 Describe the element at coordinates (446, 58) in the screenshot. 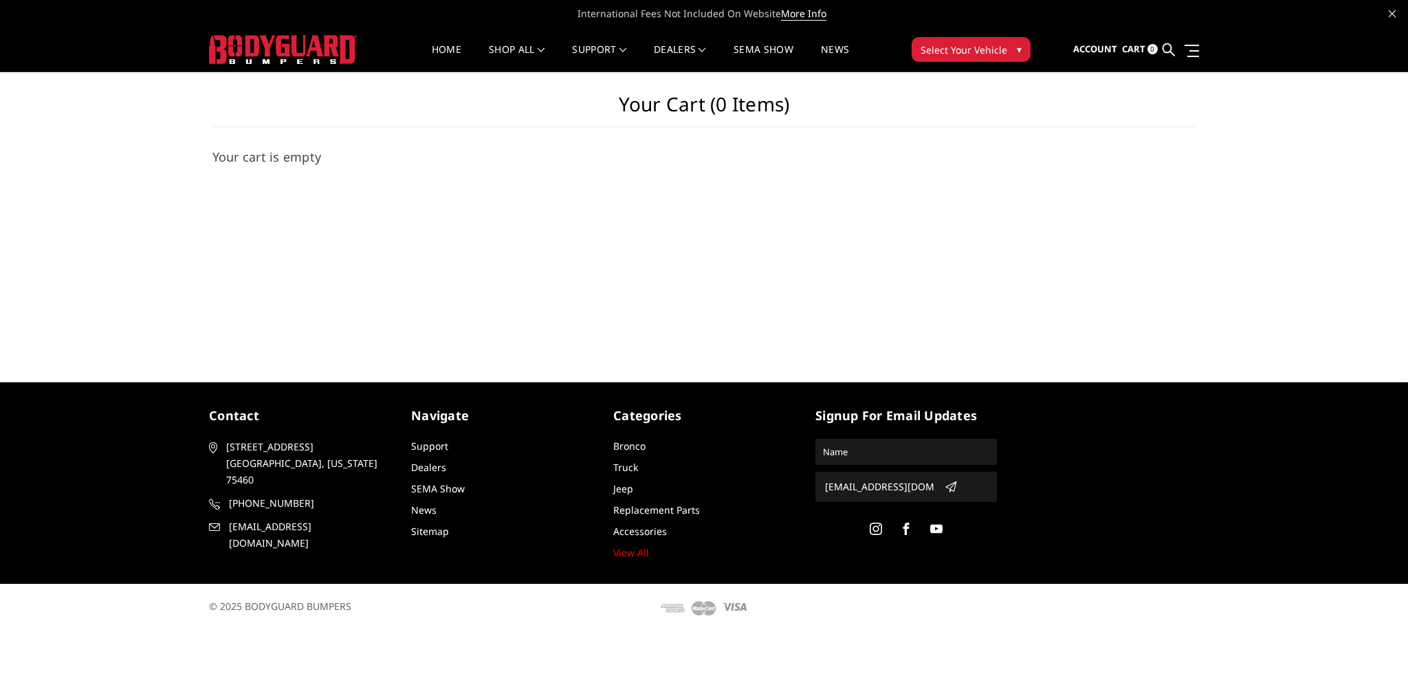

I see `a: Home` at that location.